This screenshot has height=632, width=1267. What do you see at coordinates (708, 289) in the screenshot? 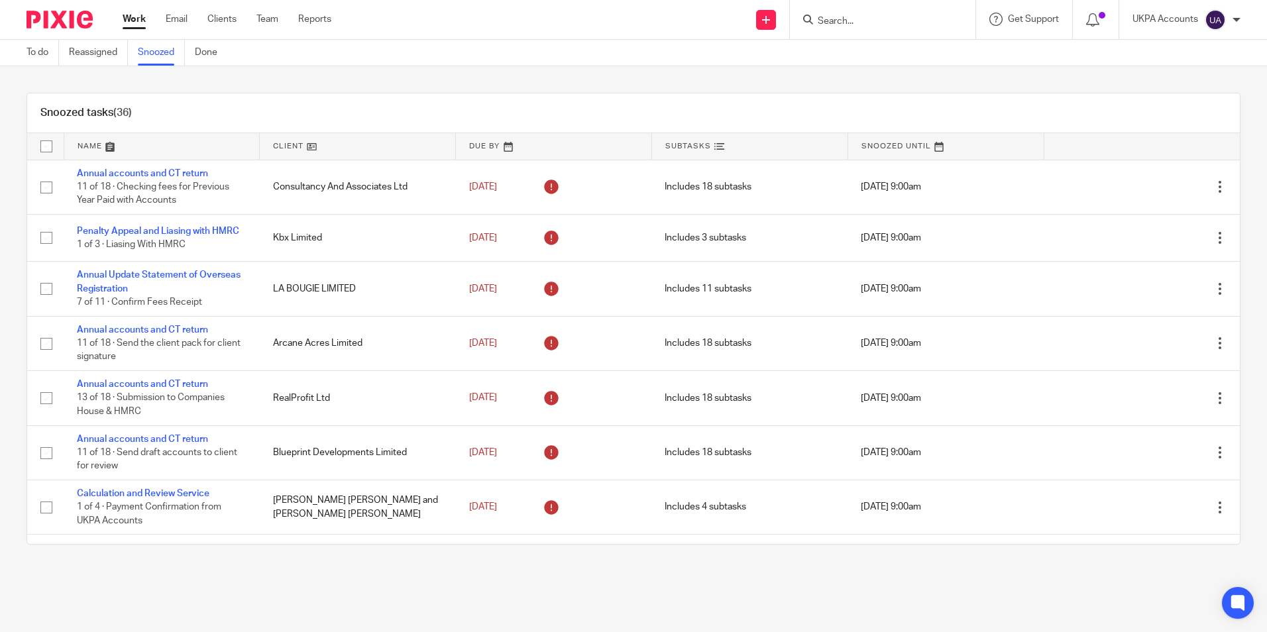
I see `span: Includes 11 subtasks` at bounding box center [708, 289].